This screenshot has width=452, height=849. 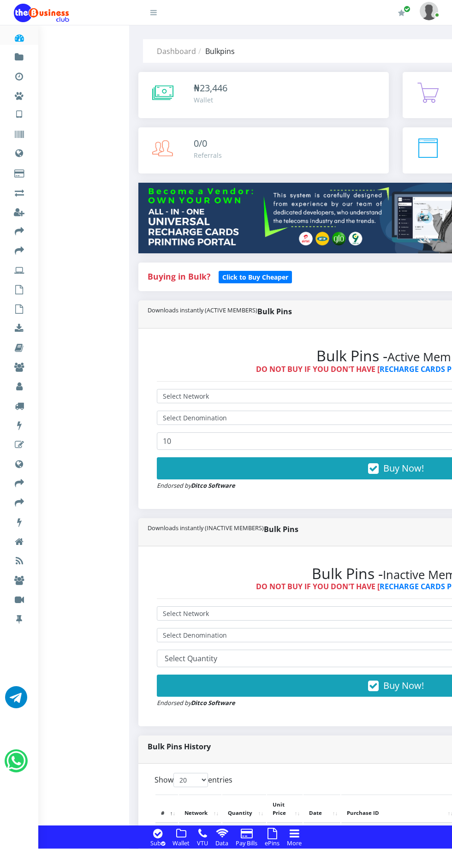 What do you see at coordinates (264, 95) in the screenshot?
I see `a: ₦23,446 Wallet` at bounding box center [264, 95].